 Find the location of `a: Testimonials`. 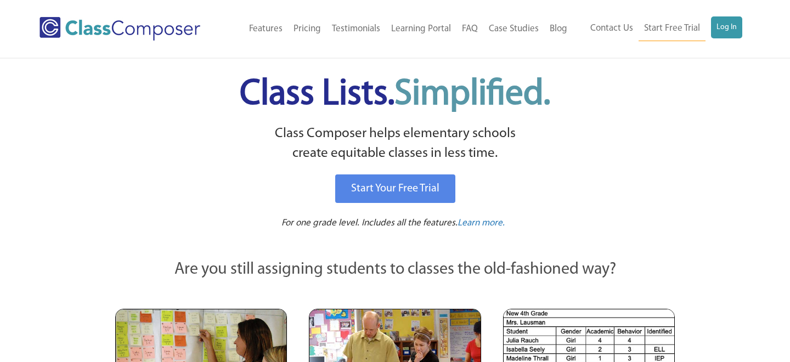

a: Testimonials is located at coordinates (356, 29).